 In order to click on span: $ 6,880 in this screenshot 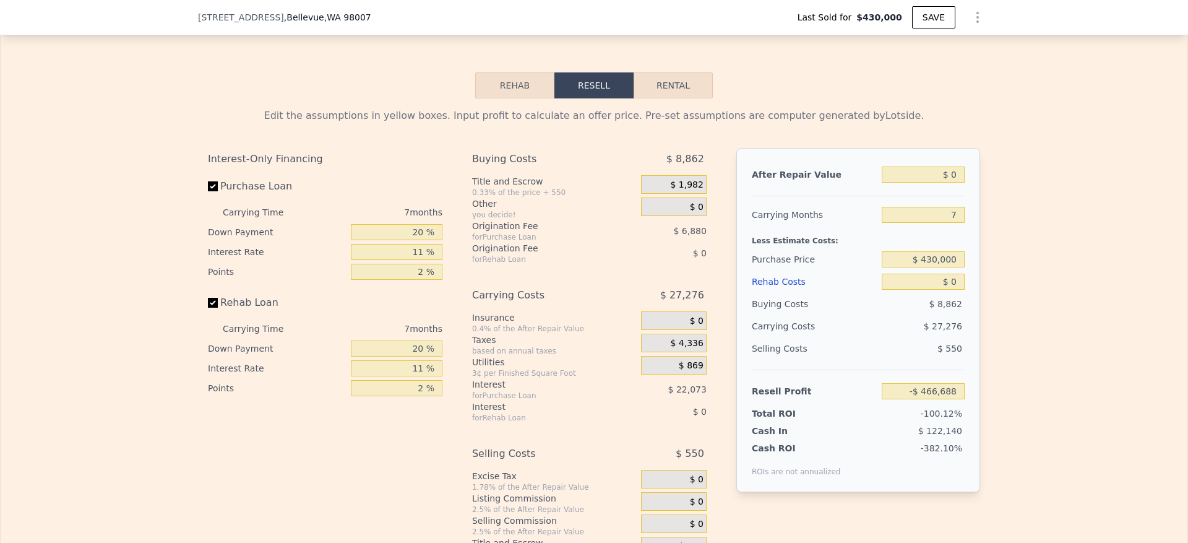, I will do `click(690, 231)`.